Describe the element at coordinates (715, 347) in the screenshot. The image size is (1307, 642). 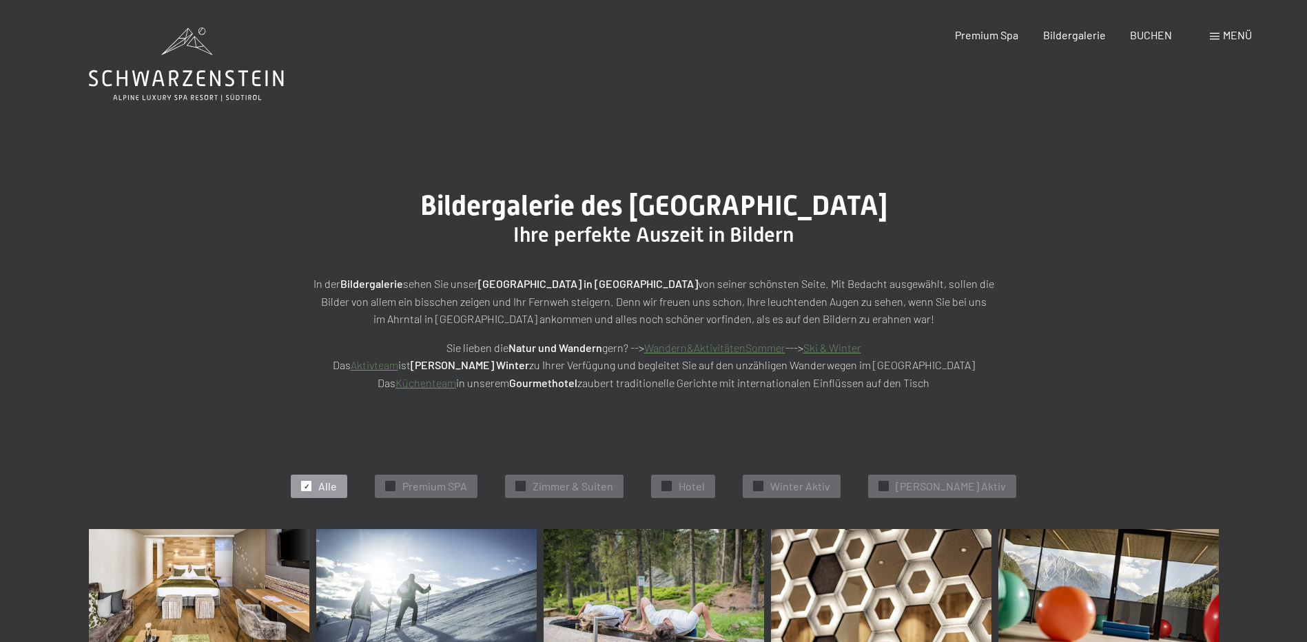
I see `a: Wandern&AktivitätenSommer` at that location.